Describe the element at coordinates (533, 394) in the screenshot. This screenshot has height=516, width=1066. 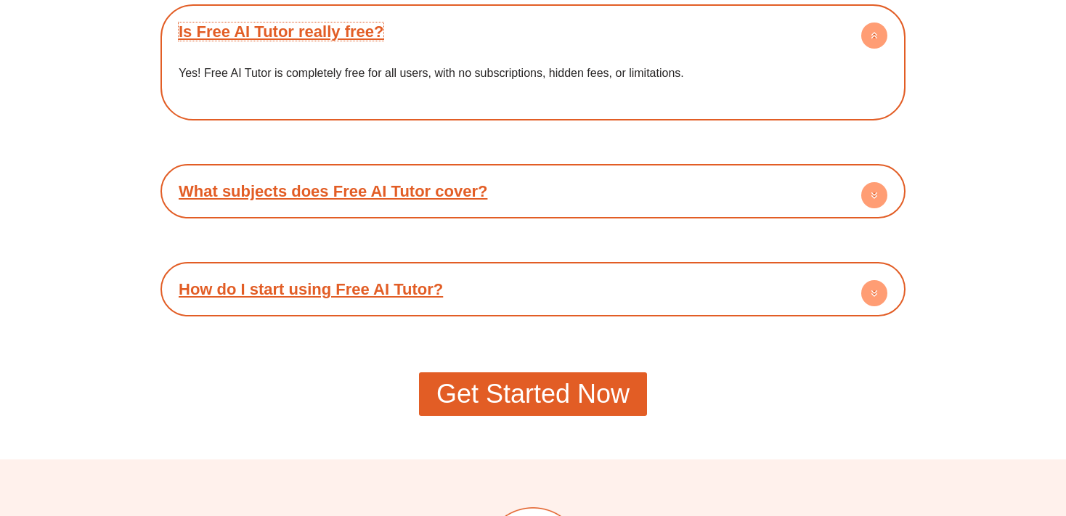
I see `span: Get Started Now` at that location.